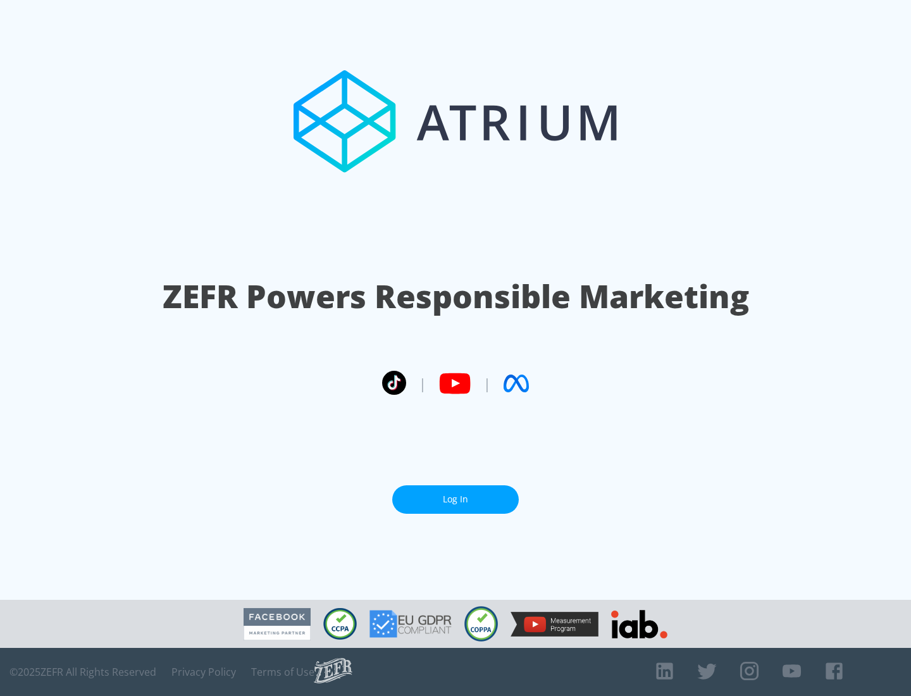  What do you see at coordinates (83, 672) in the screenshot?
I see `span: © 2025 ZEFR All Rights Reserved` at bounding box center [83, 672].